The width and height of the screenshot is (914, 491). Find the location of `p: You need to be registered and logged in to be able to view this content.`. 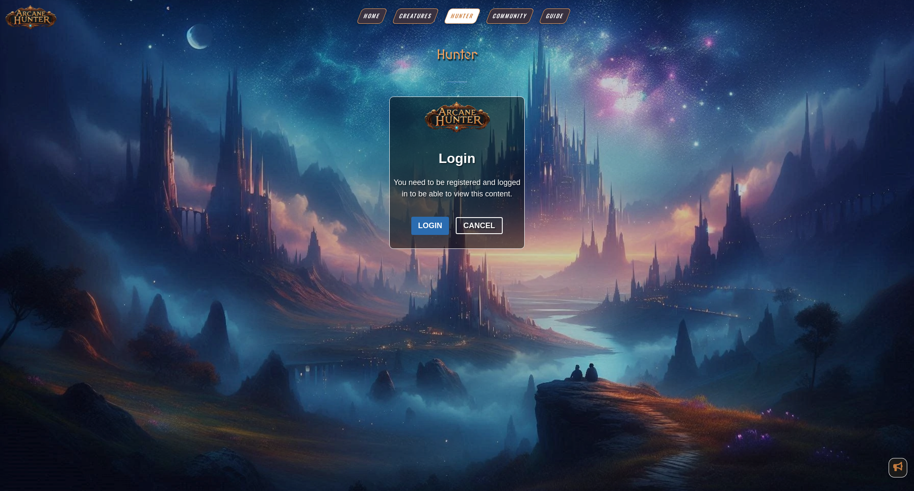

p: You need to be registered and logged in to be able to view this content. is located at coordinates (457, 188).